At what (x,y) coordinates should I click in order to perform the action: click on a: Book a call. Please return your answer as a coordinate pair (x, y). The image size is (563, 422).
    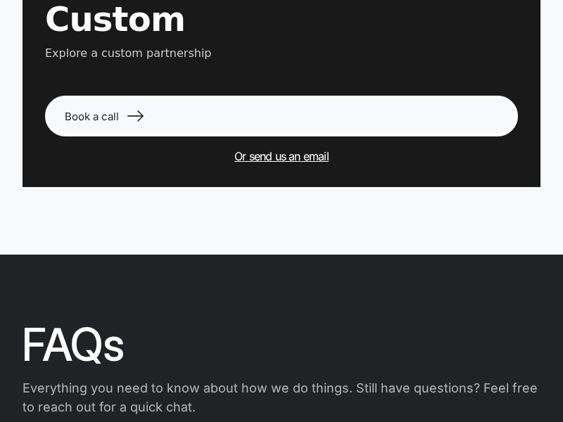
    Looking at the image, I should click on (281, 116).